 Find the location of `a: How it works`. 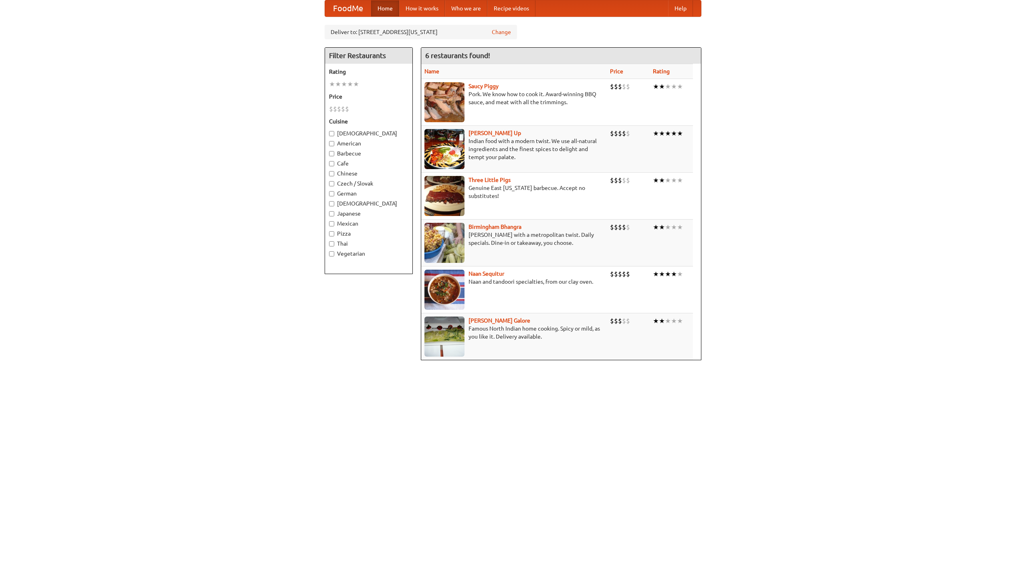

a: How it works is located at coordinates (422, 8).